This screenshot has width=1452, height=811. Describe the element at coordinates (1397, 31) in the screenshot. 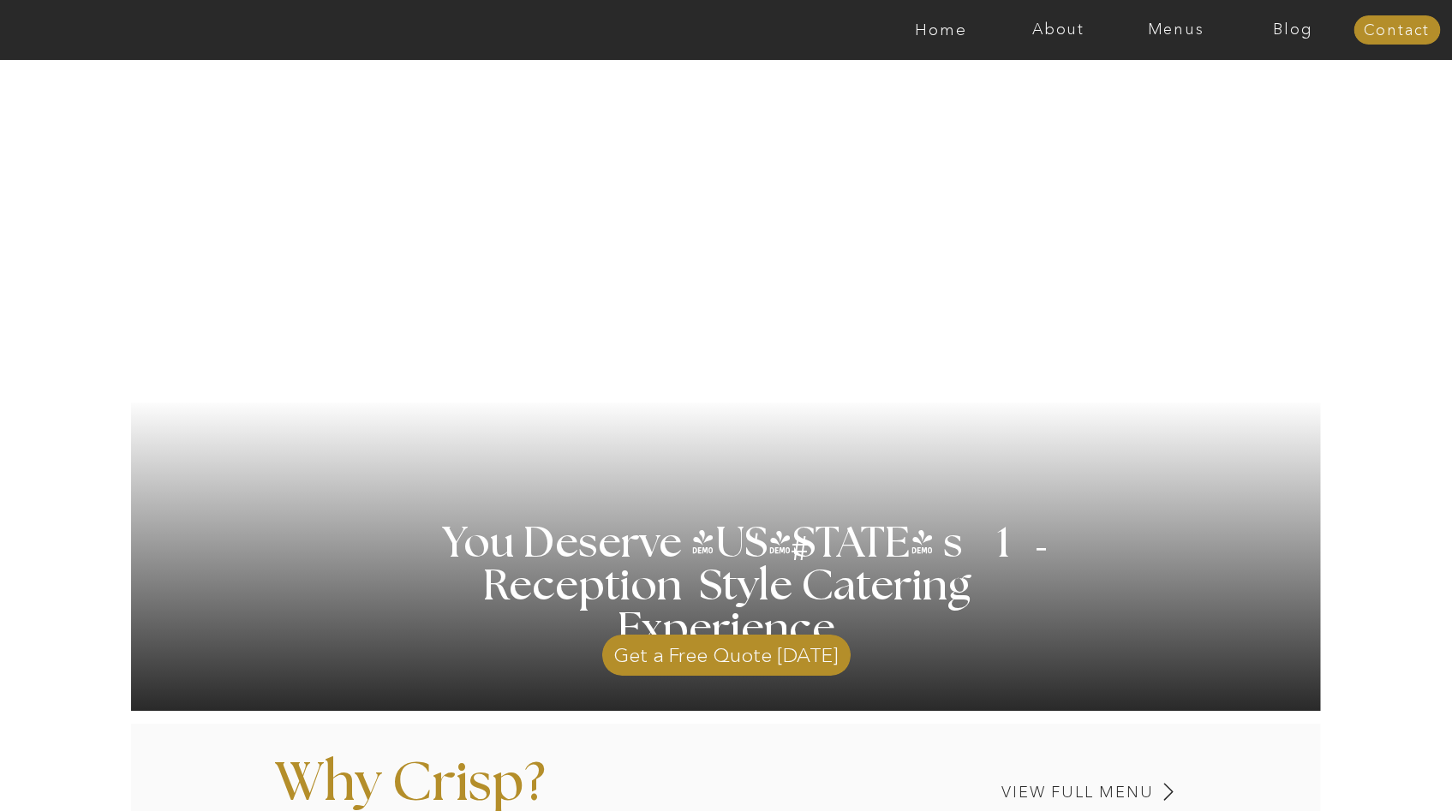

I see `nav: Contact` at that location.